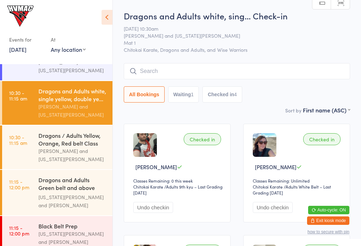 This screenshot has height=246, width=361. Describe the element at coordinates (193, 95) in the screenshot. I see `div: 1` at that location.